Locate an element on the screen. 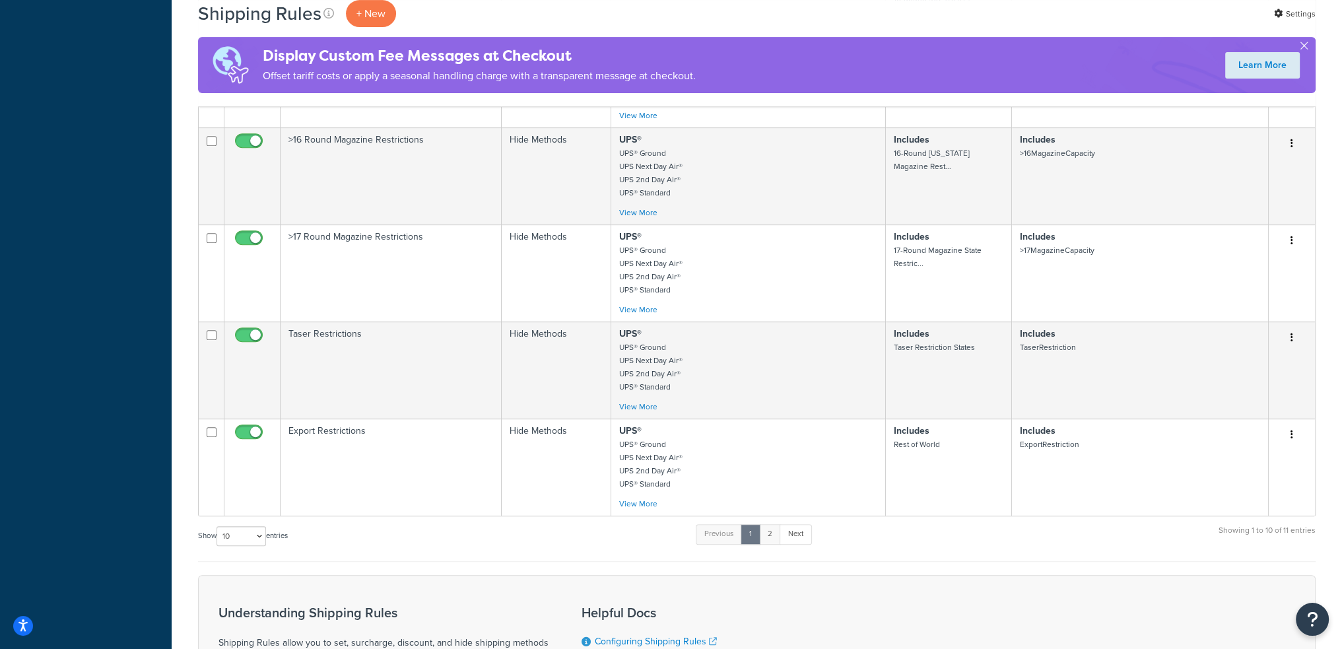  h3: Helpful Docs is located at coordinates (690, 613).